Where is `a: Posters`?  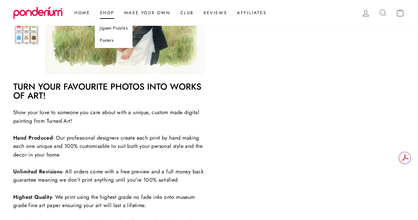
a: Posters is located at coordinates (114, 40).